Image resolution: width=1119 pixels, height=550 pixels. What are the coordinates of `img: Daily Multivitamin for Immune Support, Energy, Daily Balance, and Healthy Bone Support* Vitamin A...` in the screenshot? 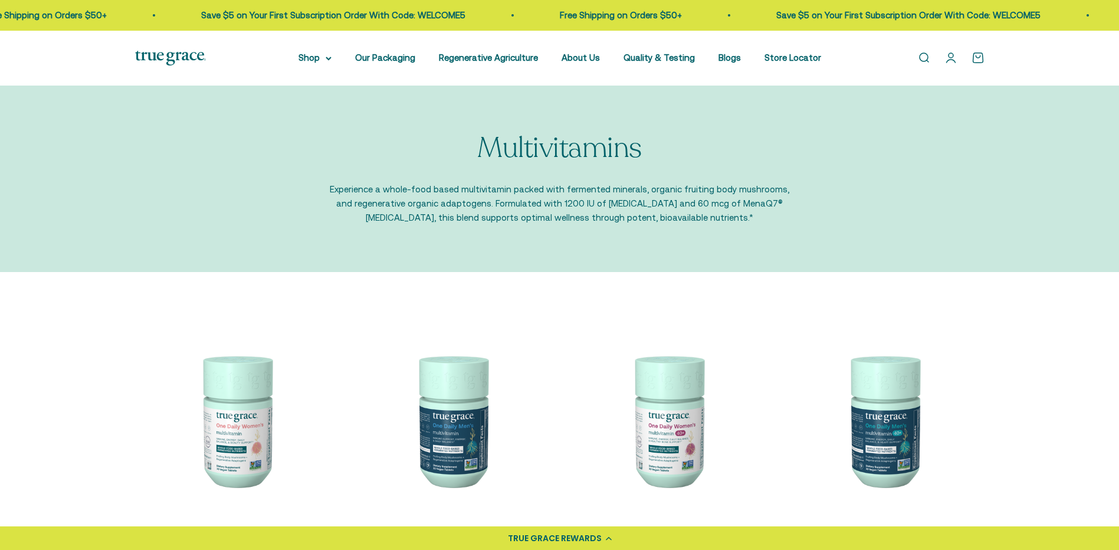 It's located at (668, 420).